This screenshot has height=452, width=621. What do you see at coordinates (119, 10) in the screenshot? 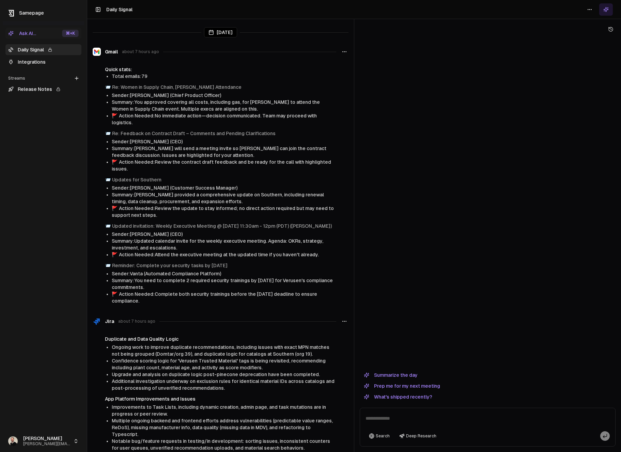
I see `h1: Daily Signal` at bounding box center [119, 10].